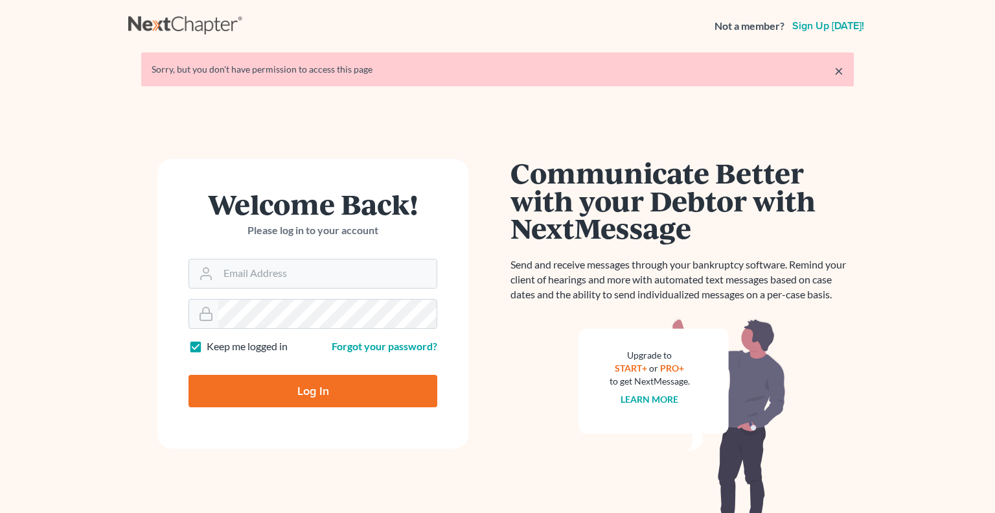 This screenshot has width=995, height=513. Describe the element at coordinates (673, 367) in the screenshot. I see `a: PRO+` at that location.